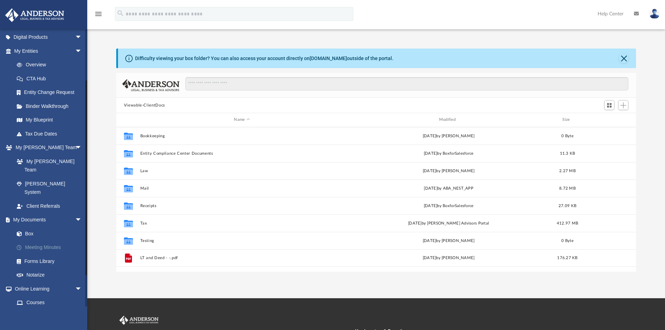 The image size is (665, 330). I want to click on span: 11.3 KB, so click(567, 153).